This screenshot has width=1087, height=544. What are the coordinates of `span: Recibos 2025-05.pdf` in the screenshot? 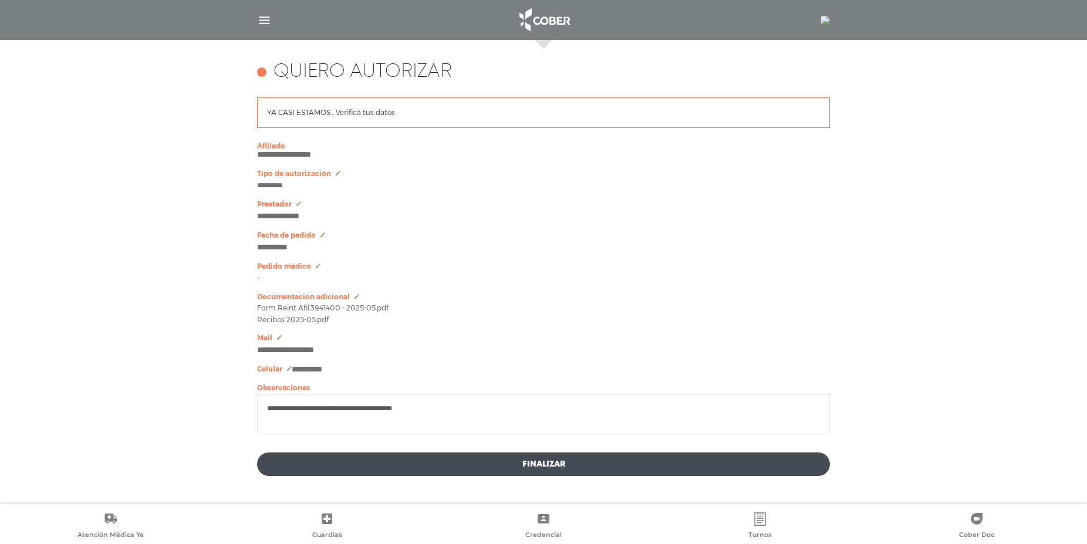 It's located at (293, 320).